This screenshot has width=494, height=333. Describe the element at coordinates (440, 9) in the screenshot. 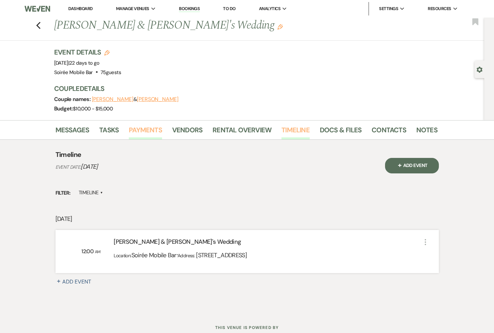

I see `span: Resources` at that location.